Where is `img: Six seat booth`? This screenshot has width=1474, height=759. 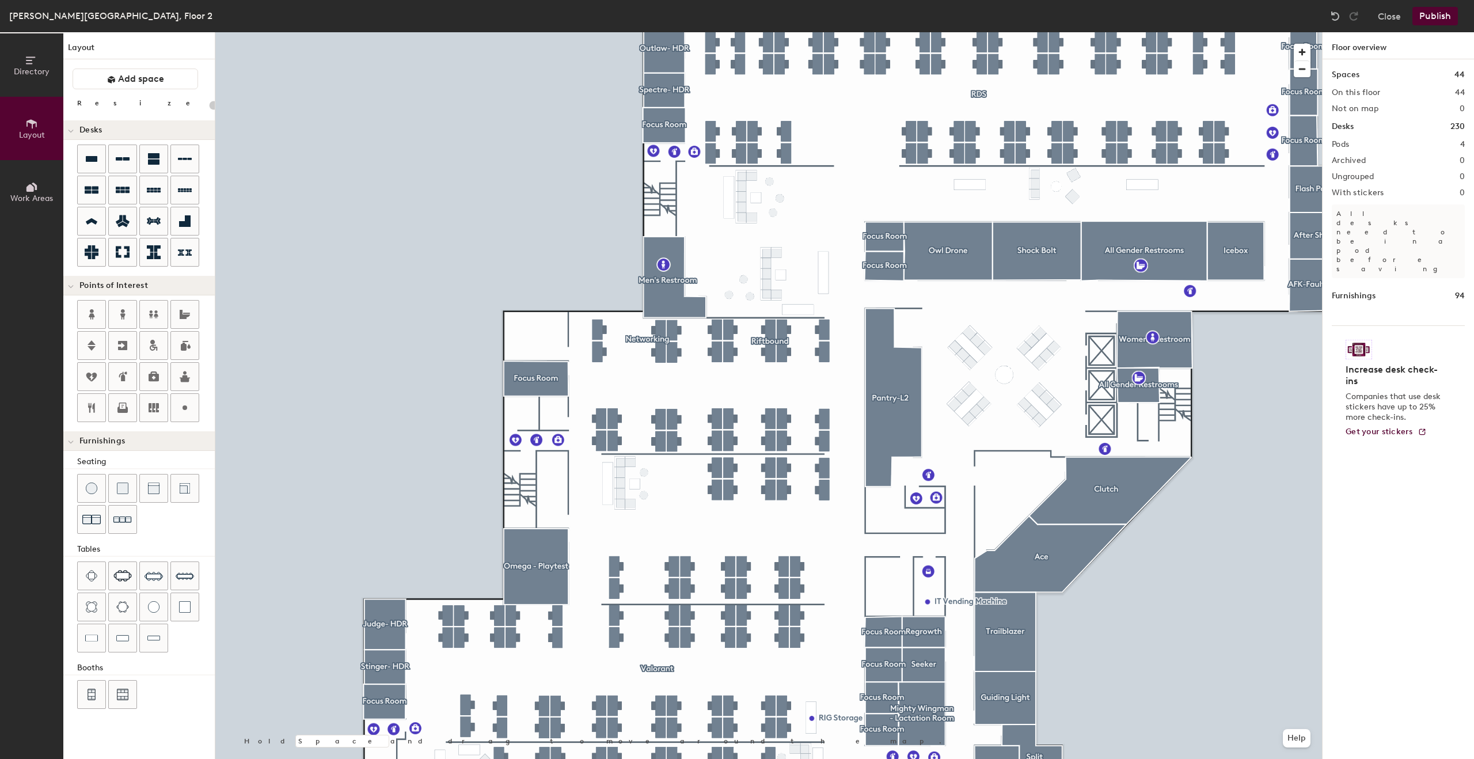 img: Six seat booth is located at coordinates (123, 694).